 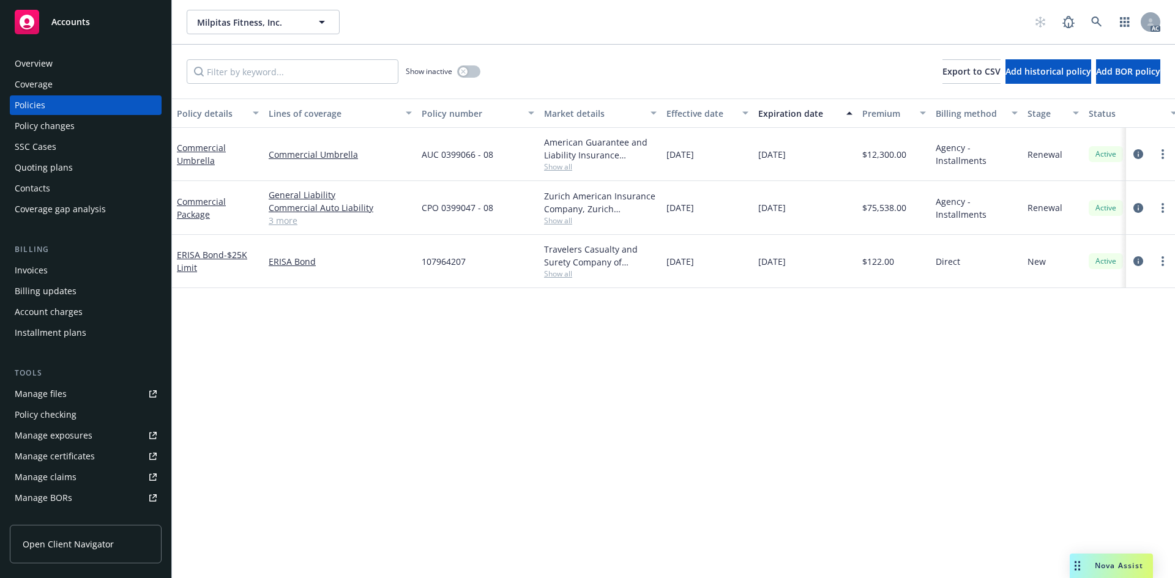 What do you see at coordinates (35, 147) in the screenshot?
I see `div: SSC Cases` at bounding box center [35, 147].